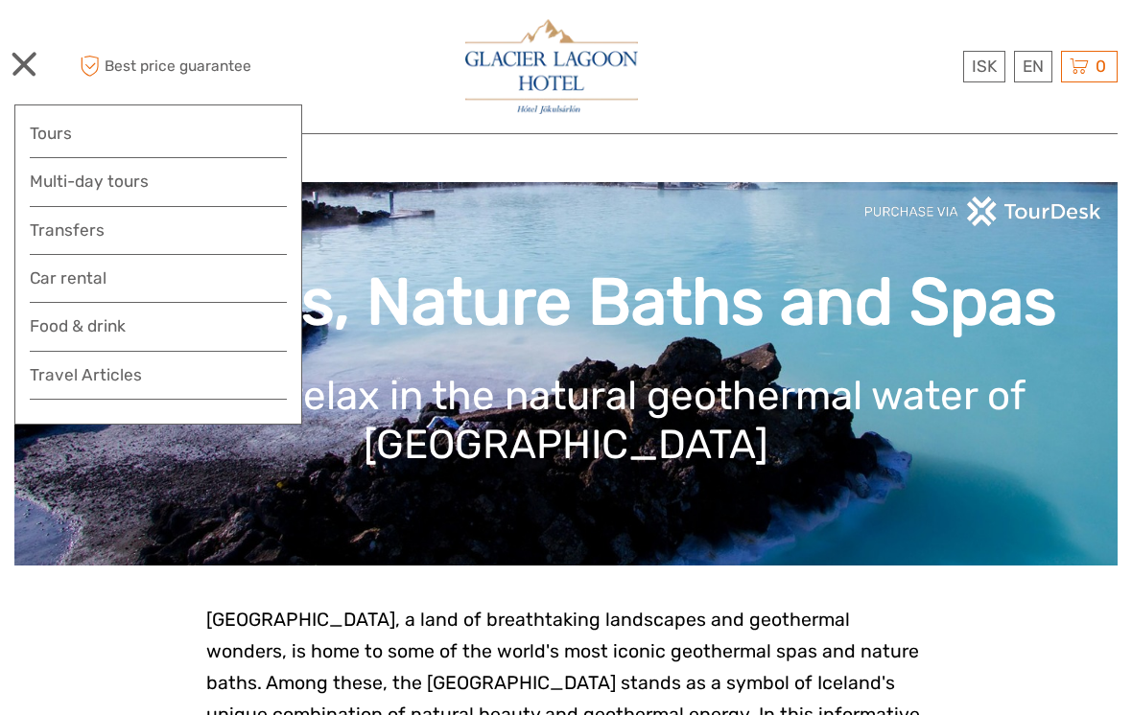 The width and height of the screenshot is (1132, 715). Describe the element at coordinates (44, 36) in the screenshot. I see `button: Open LiveChat chat widget` at that location.